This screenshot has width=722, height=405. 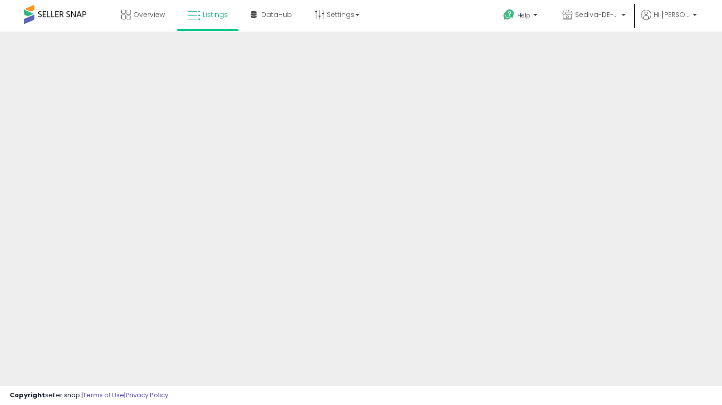 What do you see at coordinates (89, 395) in the screenshot?
I see `div: seller snap | |` at bounding box center [89, 395].